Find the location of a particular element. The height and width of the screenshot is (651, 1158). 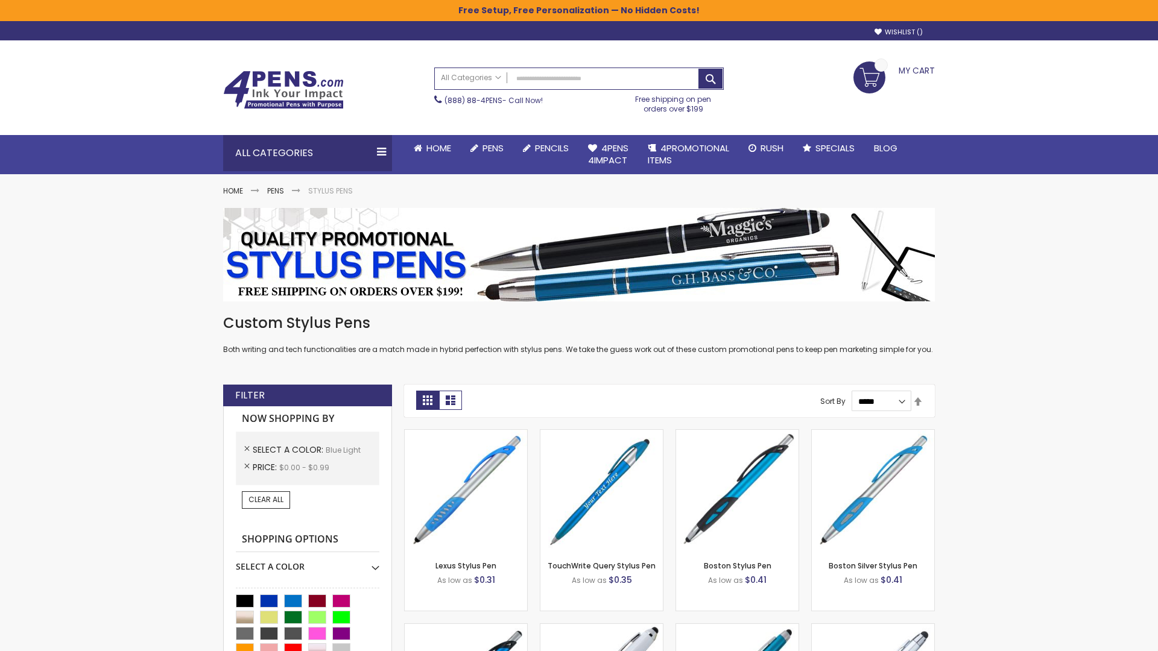

label: Sort By is located at coordinates (833, 401).